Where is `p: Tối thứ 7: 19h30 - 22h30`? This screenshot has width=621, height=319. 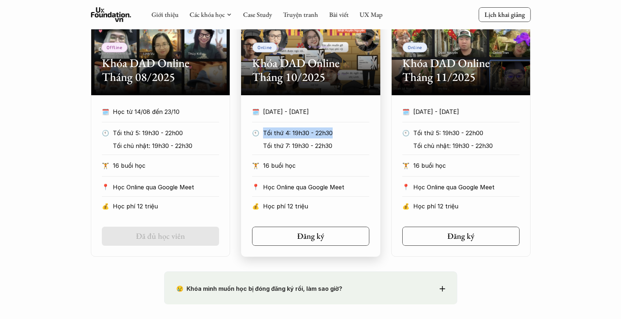 p: Tối thứ 7: 19h30 - 22h30 is located at coordinates (314, 146).